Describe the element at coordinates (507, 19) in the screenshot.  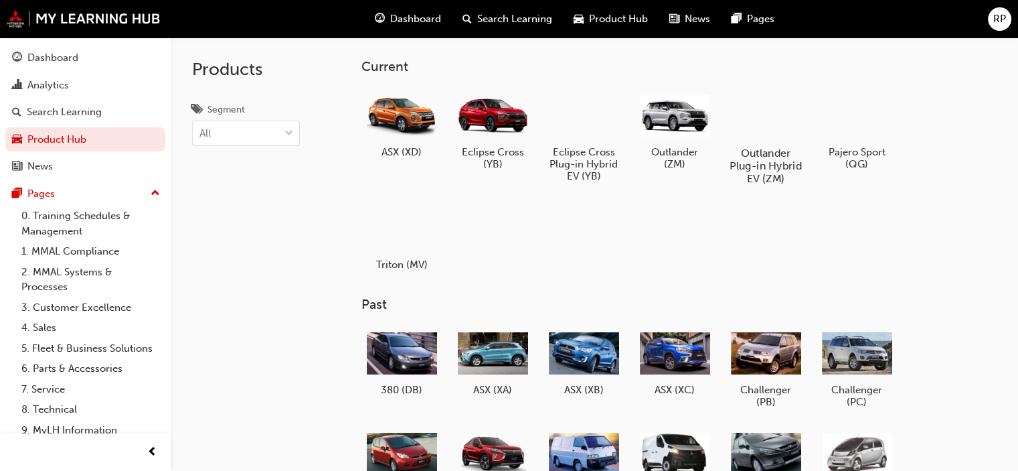
I see `a: search-iconSearch Learning` at that location.